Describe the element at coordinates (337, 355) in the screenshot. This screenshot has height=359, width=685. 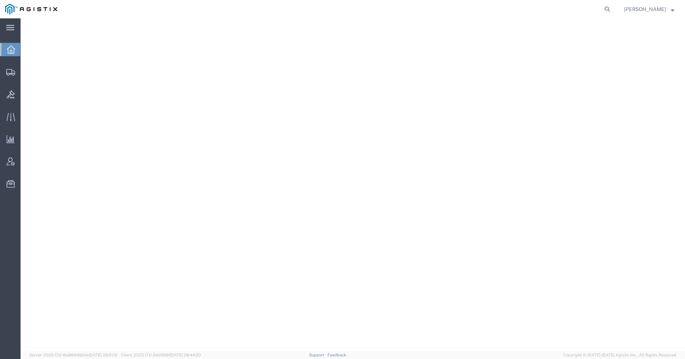
I see `a: Feedback` at that location.